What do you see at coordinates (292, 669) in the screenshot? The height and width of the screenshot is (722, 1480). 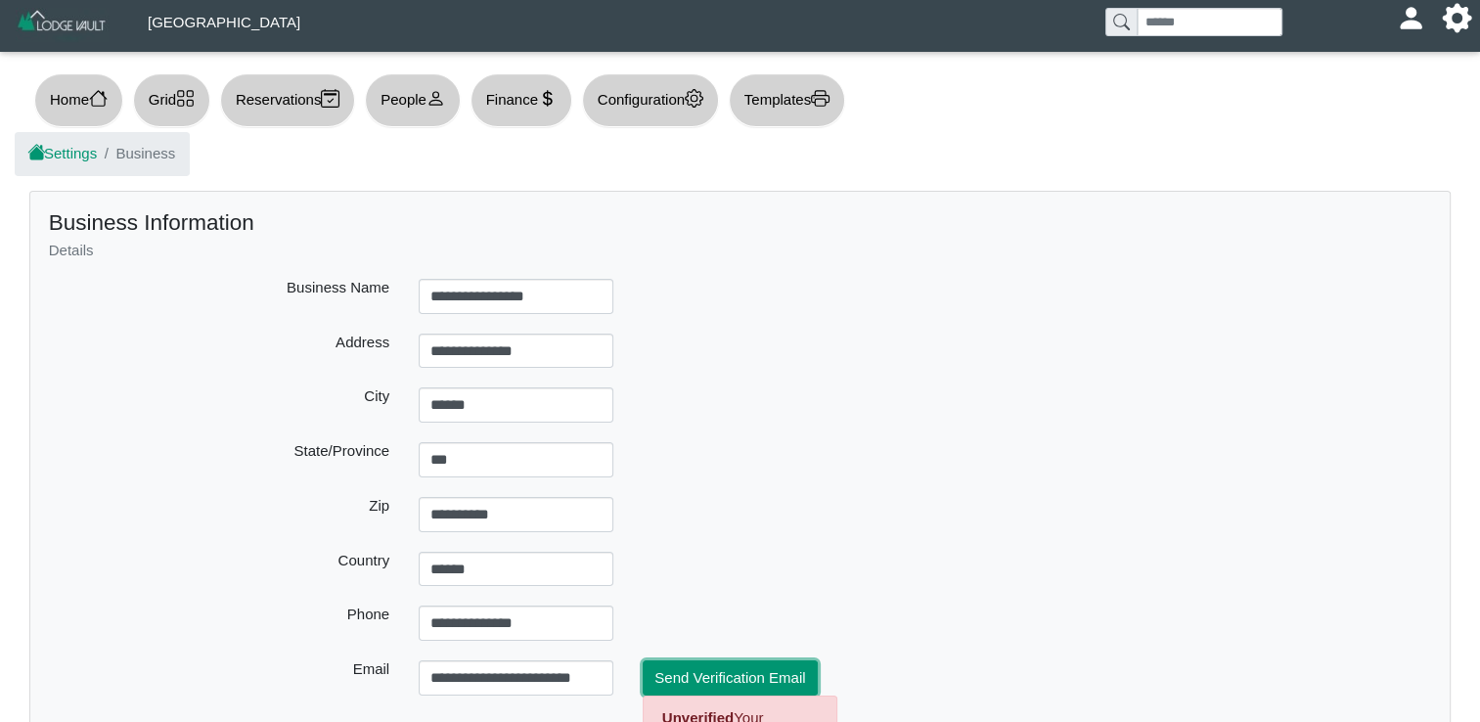 I see `h6: Email` at bounding box center [292, 669].